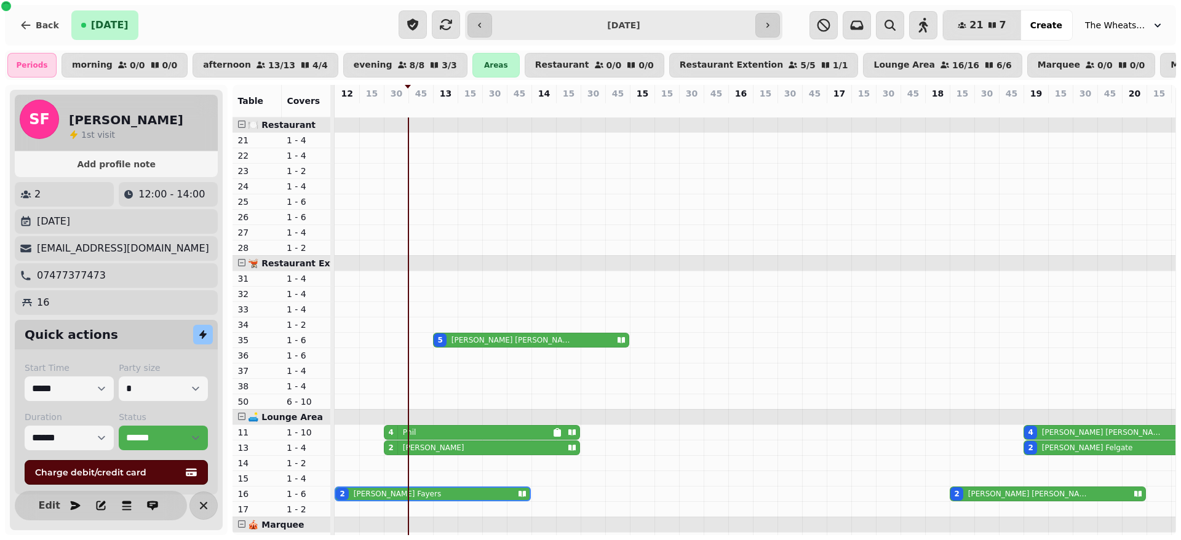  What do you see at coordinates (124, 65) in the screenshot?
I see `button: morning0/00/0` at bounding box center [124, 65].